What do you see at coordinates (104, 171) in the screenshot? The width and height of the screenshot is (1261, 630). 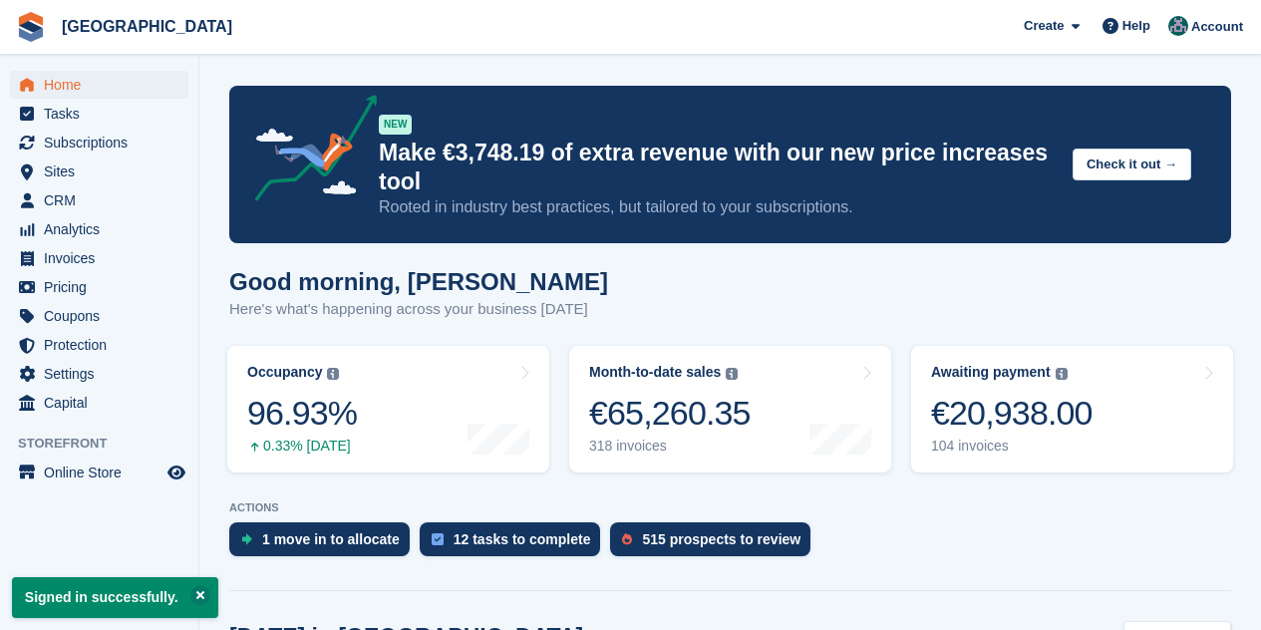 I see `span: Sites` at bounding box center [104, 171].